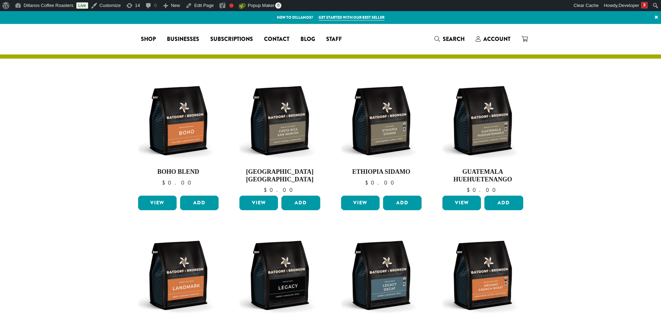 The height and width of the screenshot is (316, 661). I want to click on span: Blog, so click(308, 39).